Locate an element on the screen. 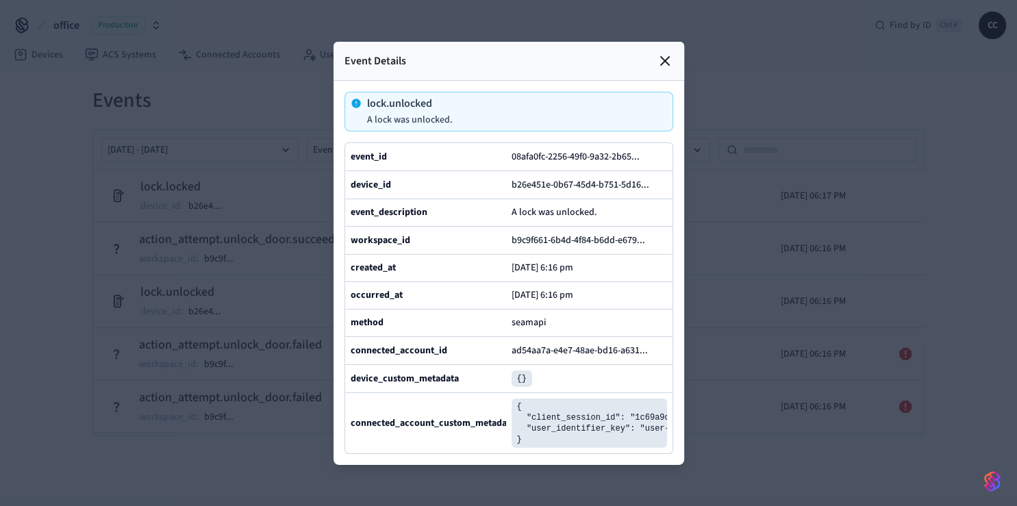 The width and height of the screenshot is (1017, 506). button: ad54aa7a-e4e7-48ae-bd16-a631... is located at coordinates (585, 351).